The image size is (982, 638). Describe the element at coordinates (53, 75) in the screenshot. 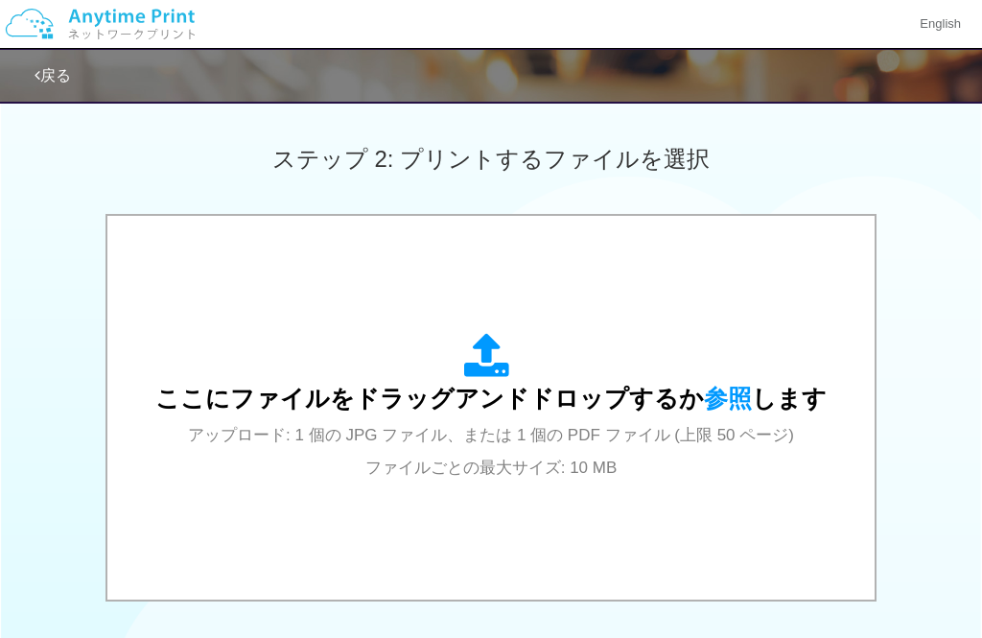

I see `a: 戻る` at that location.